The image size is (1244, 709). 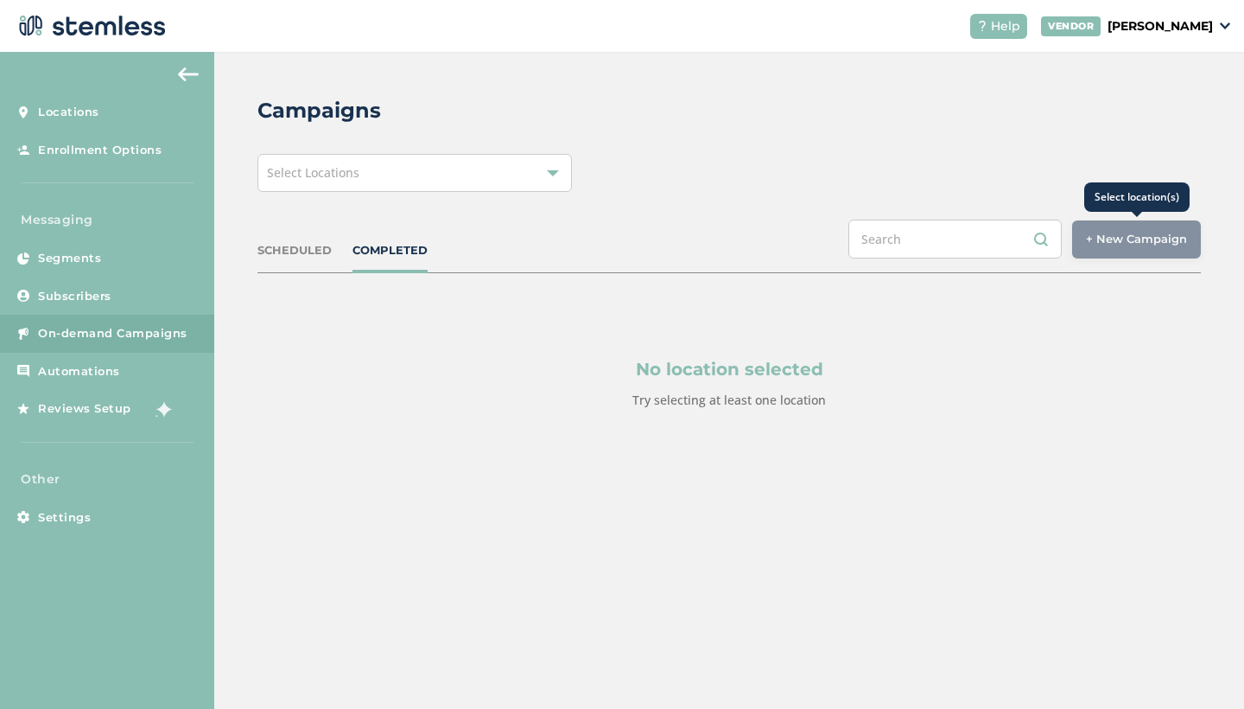 I want to click on span: Reviews Setup, so click(x=85, y=409).